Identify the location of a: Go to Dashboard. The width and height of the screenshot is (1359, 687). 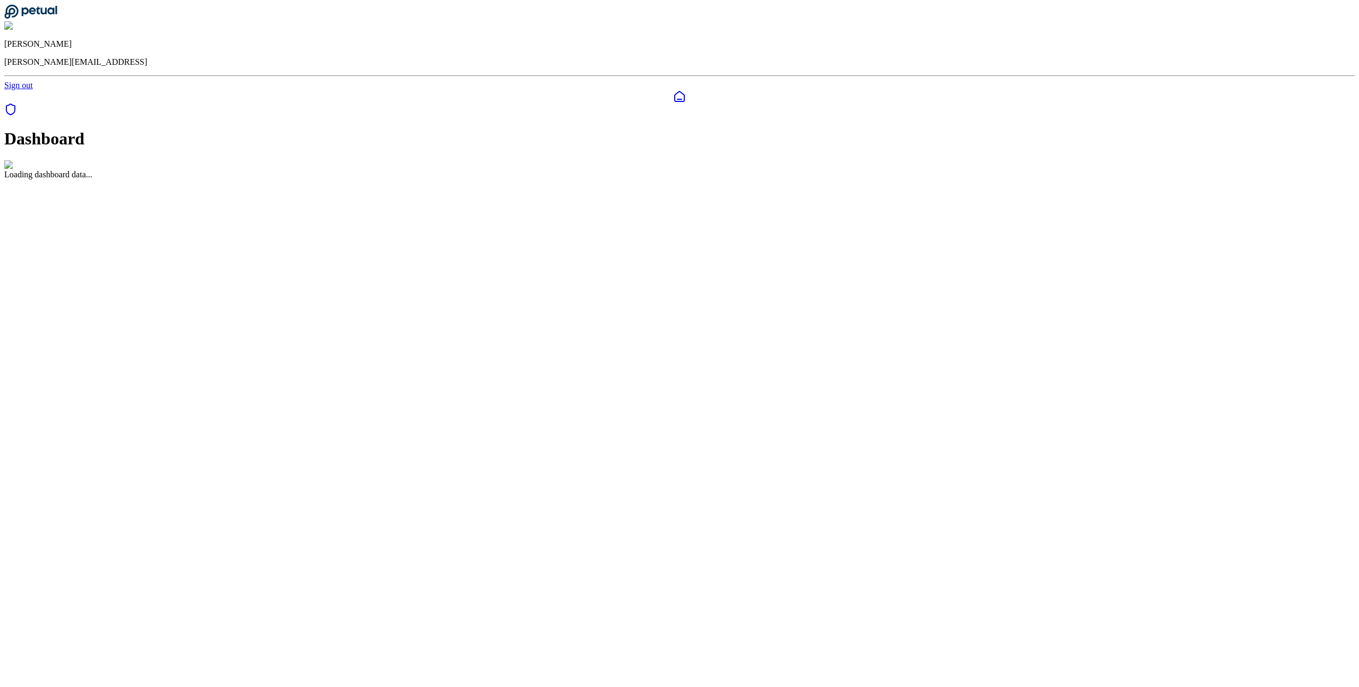
(31, 16).